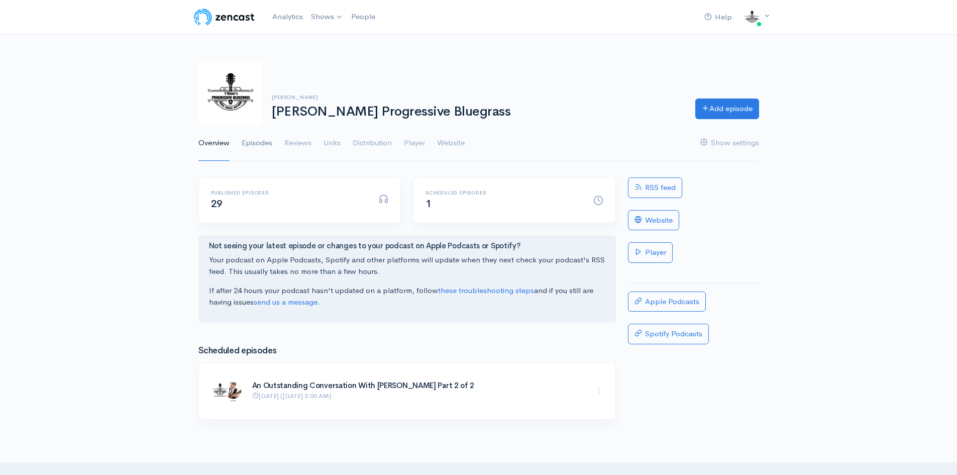 This screenshot has width=957, height=475. What do you see at coordinates (667, 301) in the screenshot?
I see `a: Apple Podcasts` at bounding box center [667, 301].